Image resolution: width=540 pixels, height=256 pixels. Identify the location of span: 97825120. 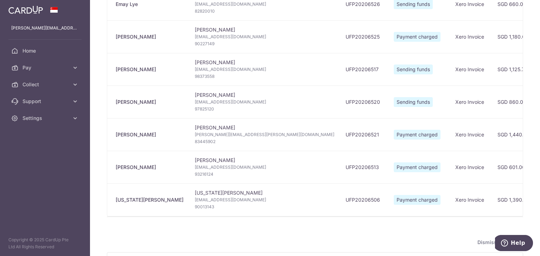
(264, 109).